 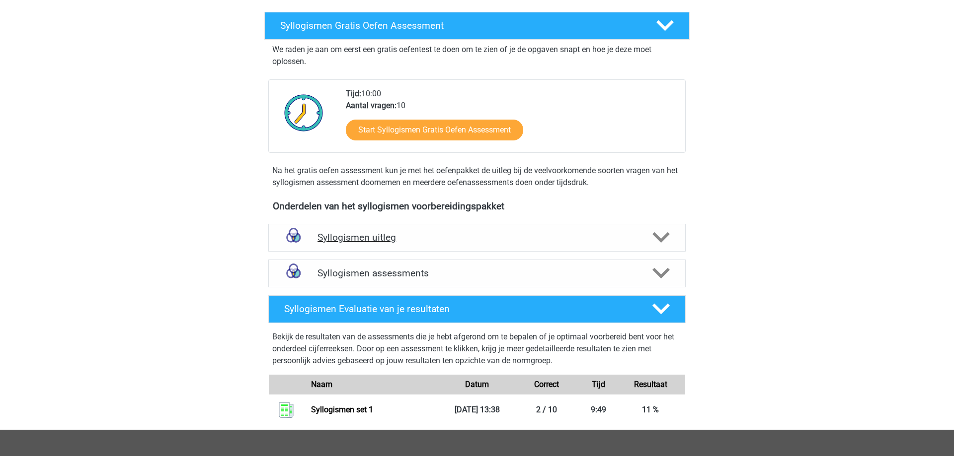 I want to click on b: Aantal vragen:, so click(x=371, y=105).